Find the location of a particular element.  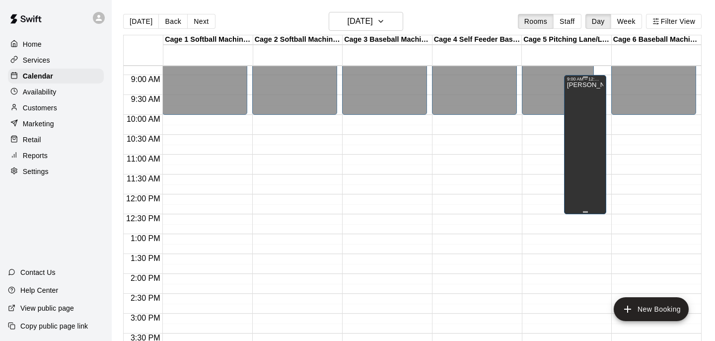

button: Back is located at coordinates (173, 21).